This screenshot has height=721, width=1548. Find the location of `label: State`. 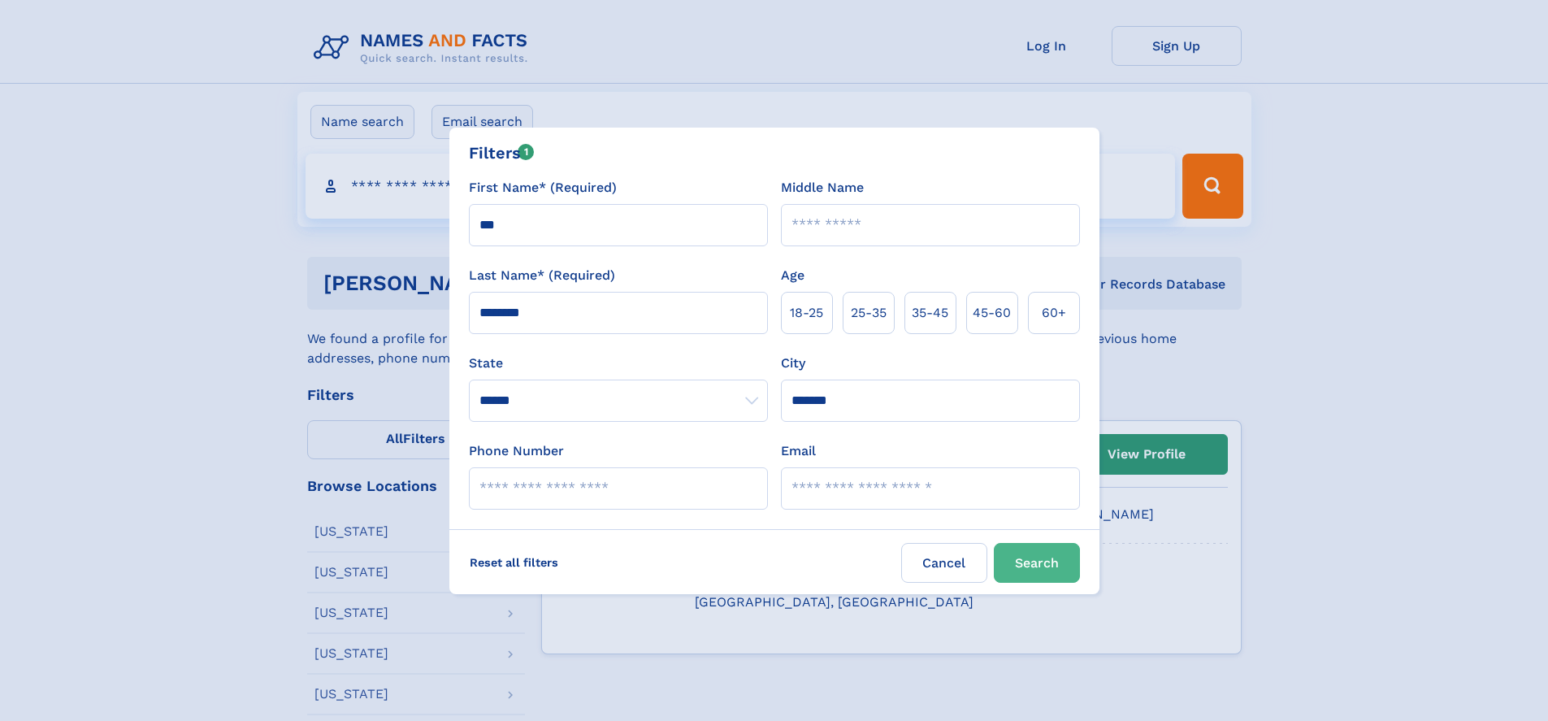

label: State is located at coordinates (618, 363).